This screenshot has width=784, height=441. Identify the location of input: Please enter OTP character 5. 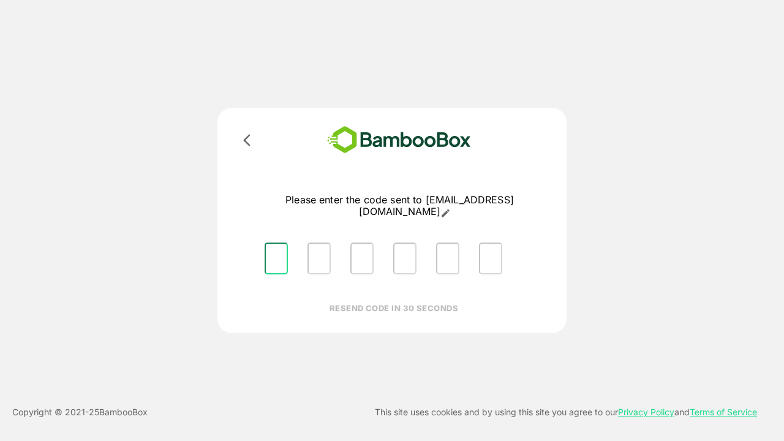
(448, 258).